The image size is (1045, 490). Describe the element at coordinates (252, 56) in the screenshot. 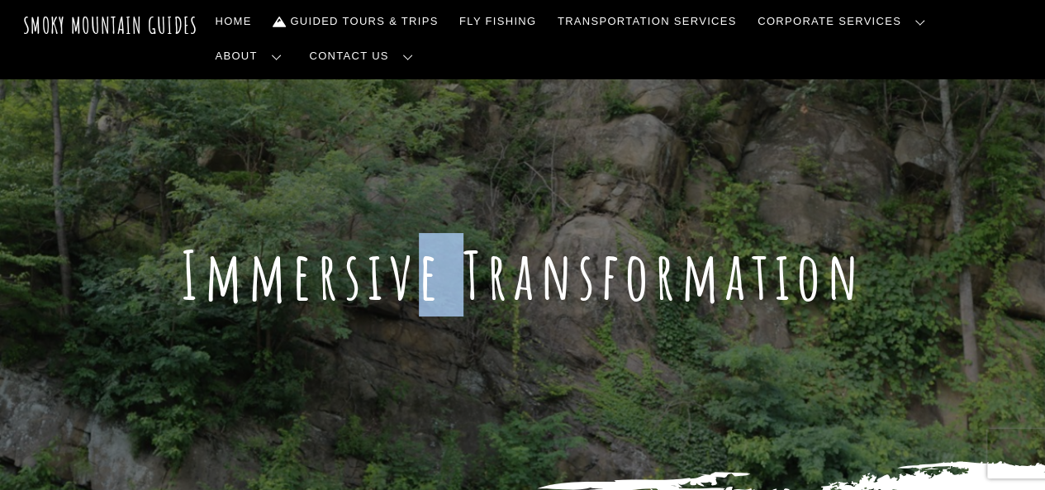

I see `a: About` at that location.